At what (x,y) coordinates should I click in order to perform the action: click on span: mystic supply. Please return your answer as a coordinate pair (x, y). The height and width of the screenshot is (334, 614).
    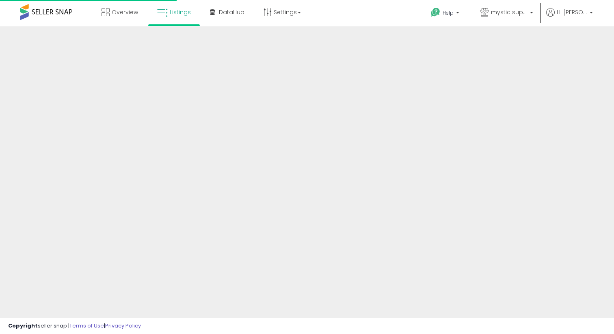
    Looking at the image, I should click on (509, 12).